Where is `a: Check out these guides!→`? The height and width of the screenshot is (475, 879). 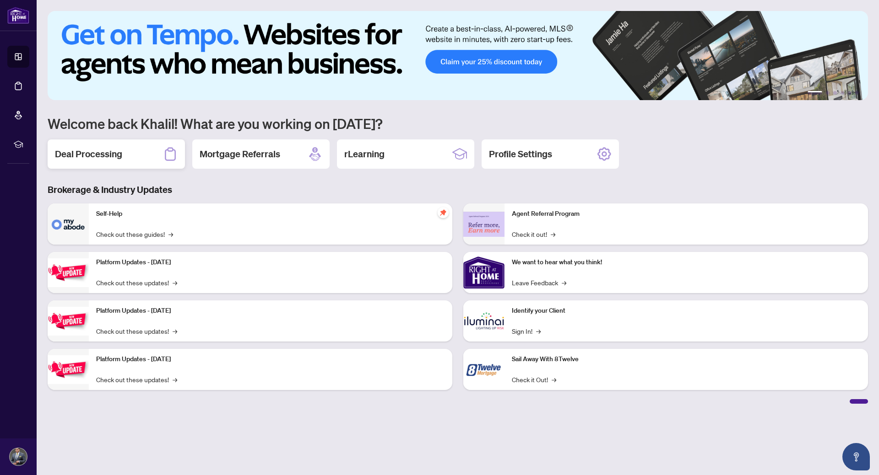 a: Check out these guides!→ is located at coordinates (135, 234).